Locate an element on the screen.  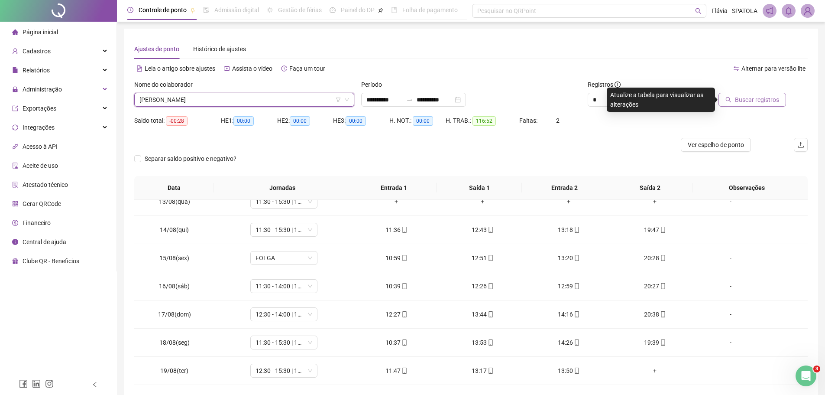
span: Assista o vídeo is located at coordinates (252, 68).